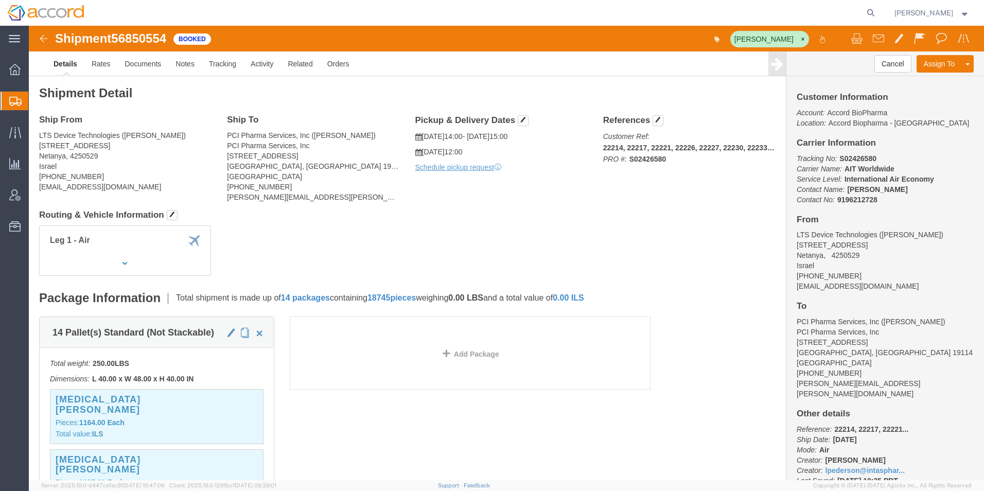 The width and height of the screenshot is (984, 491). What do you see at coordinates (924, 13) in the screenshot?
I see `span: Lauren Pederson` at bounding box center [924, 13].